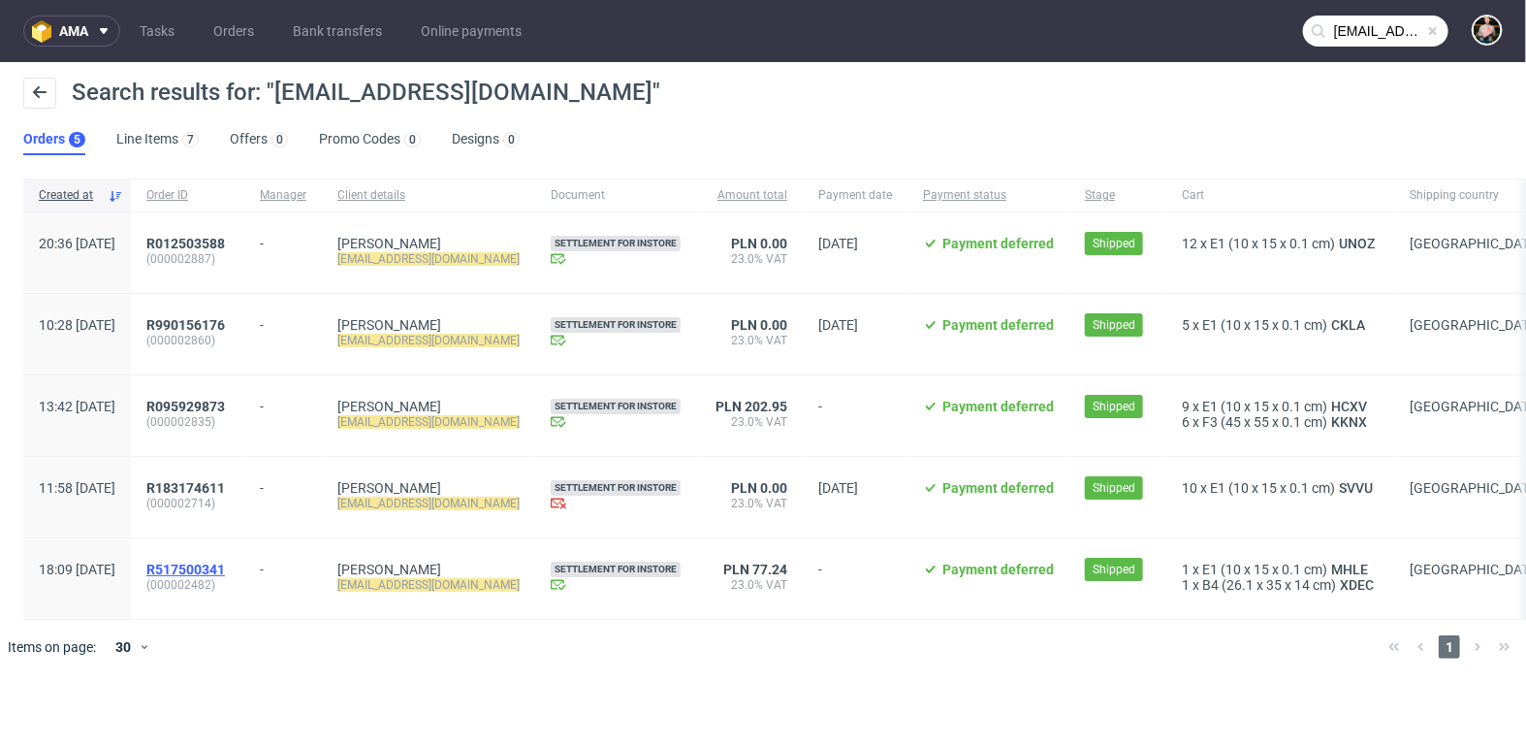  What do you see at coordinates (429, 195) in the screenshot?
I see `span: Client details` at bounding box center [429, 195].